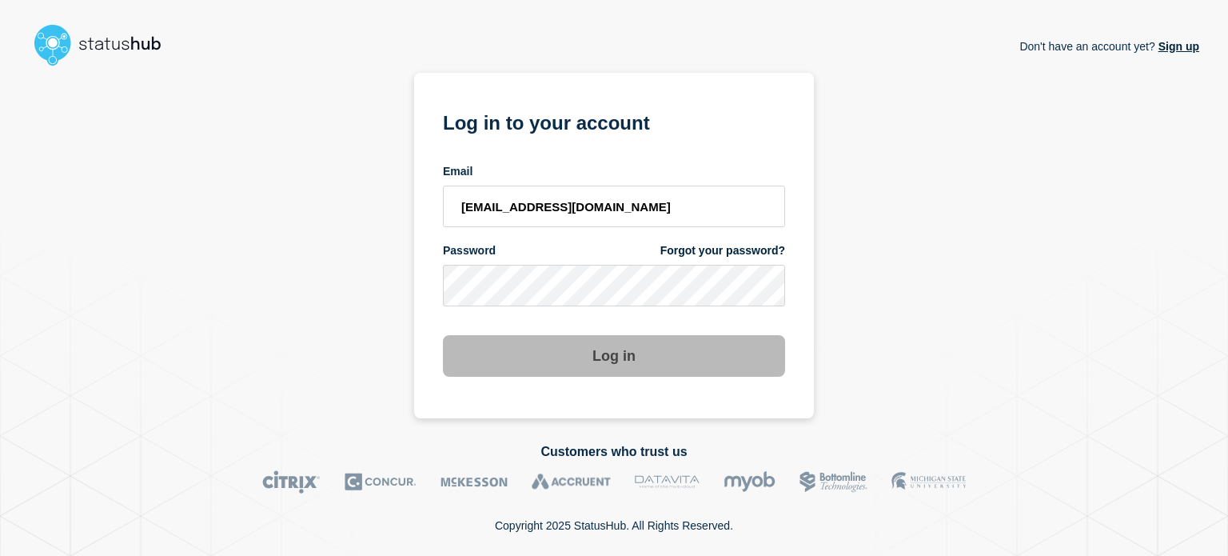 This screenshot has height=556, width=1228. I want to click on img: Concur logo, so click(381, 481).